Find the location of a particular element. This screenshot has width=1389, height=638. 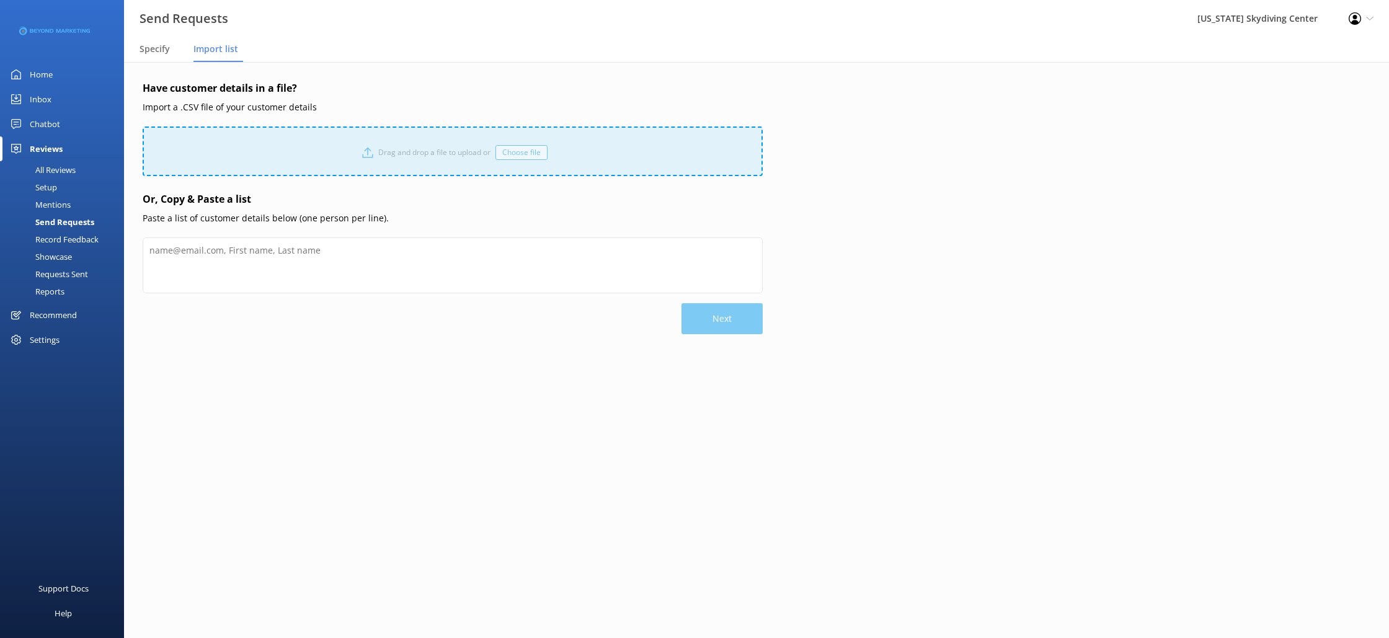

span: Specify is located at coordinates (154, 49).